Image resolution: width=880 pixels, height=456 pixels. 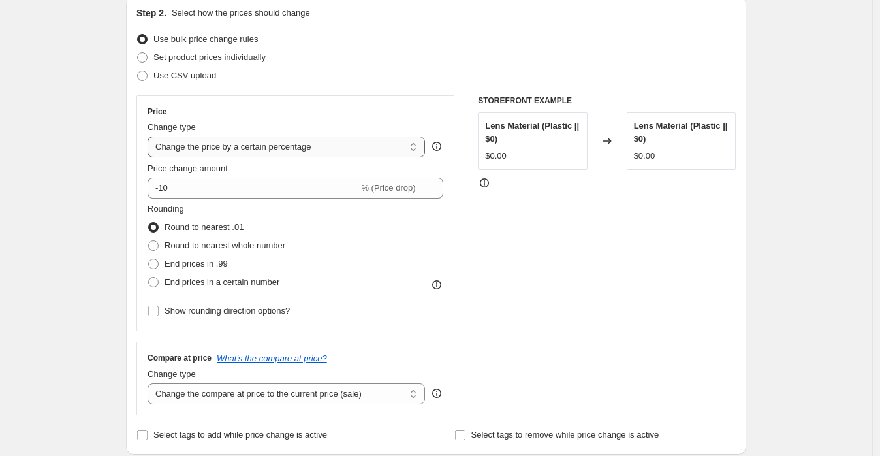 What do you see at coordinates (241, 13) in the screenshot?
I see `p: Select how the prices should change` at bounding box center [241, 13].